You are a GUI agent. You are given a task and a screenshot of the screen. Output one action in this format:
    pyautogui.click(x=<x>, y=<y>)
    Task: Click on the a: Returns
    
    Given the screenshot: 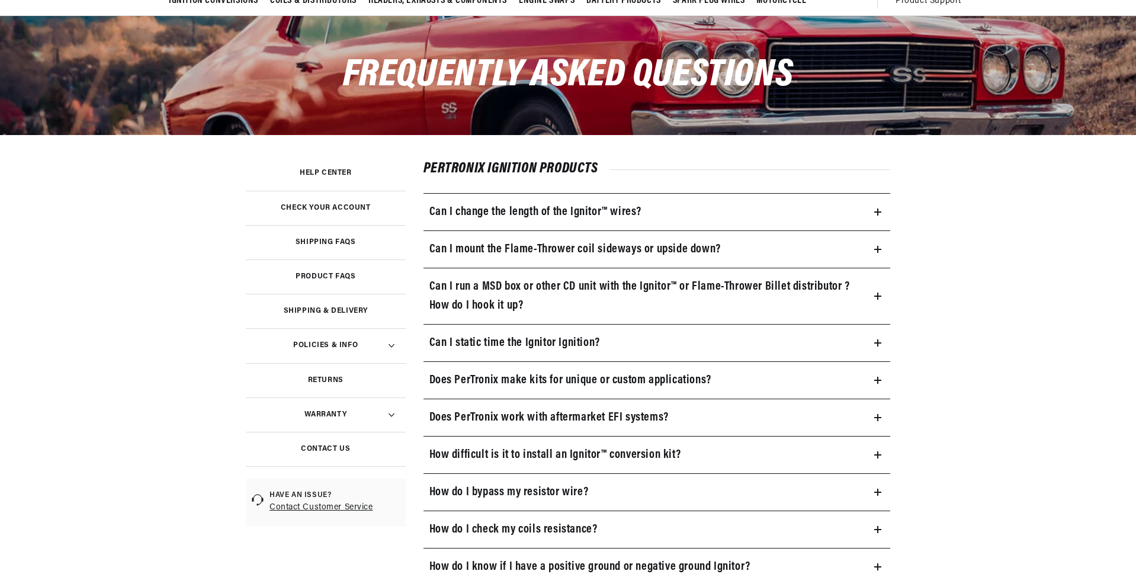 What is the action you would take?
    pyautogui.click(x=326, y=380)
    